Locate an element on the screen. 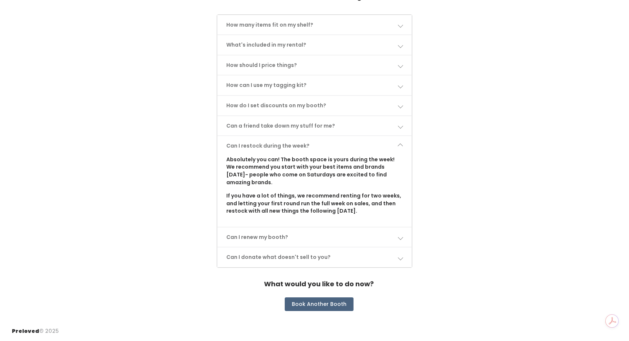  a: How should I price things? is located at coordinates (315, 65).